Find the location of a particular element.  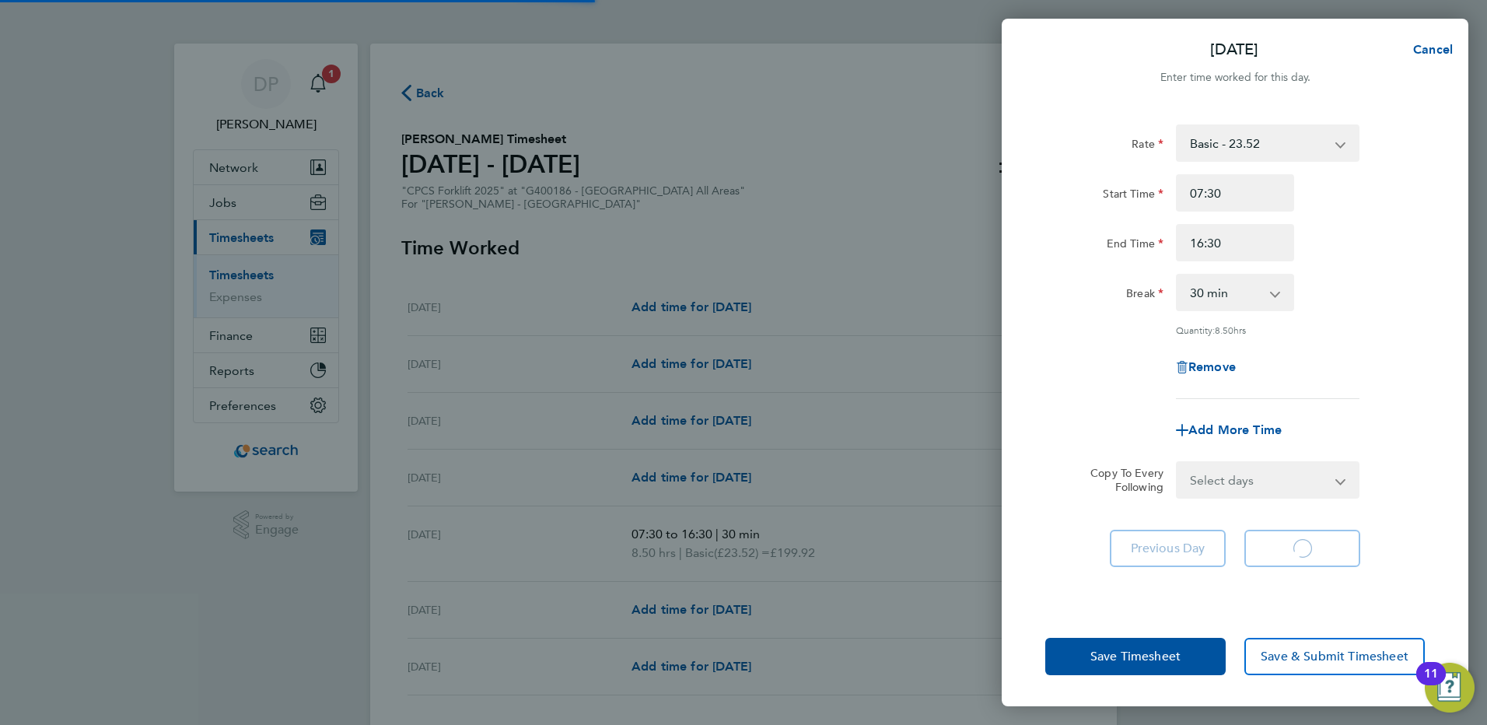

button: Open Resource Center, 11 new notifications is located at coordinates (1450, 687).